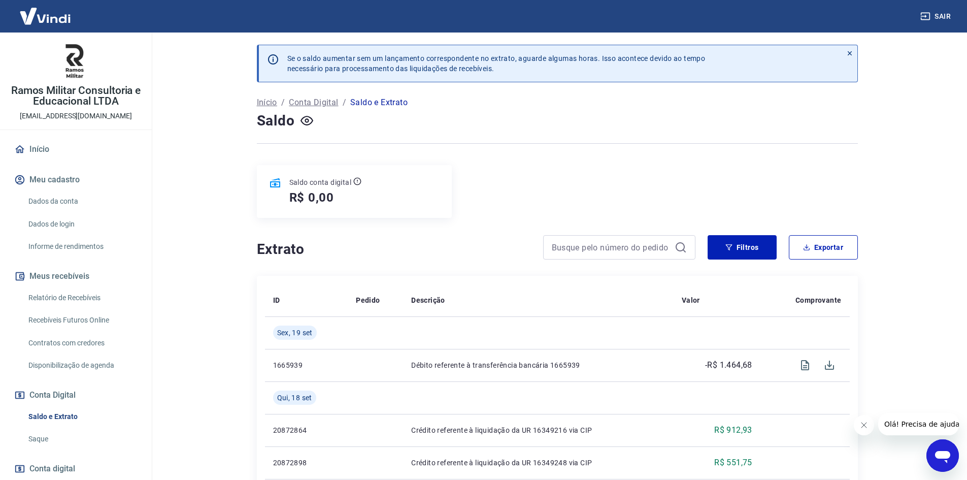 This screenshot has width=967, height=480. Describe the element at coordinates (82, 416) in the screenshot. I see `a: Saldo e Extrato` at that location.